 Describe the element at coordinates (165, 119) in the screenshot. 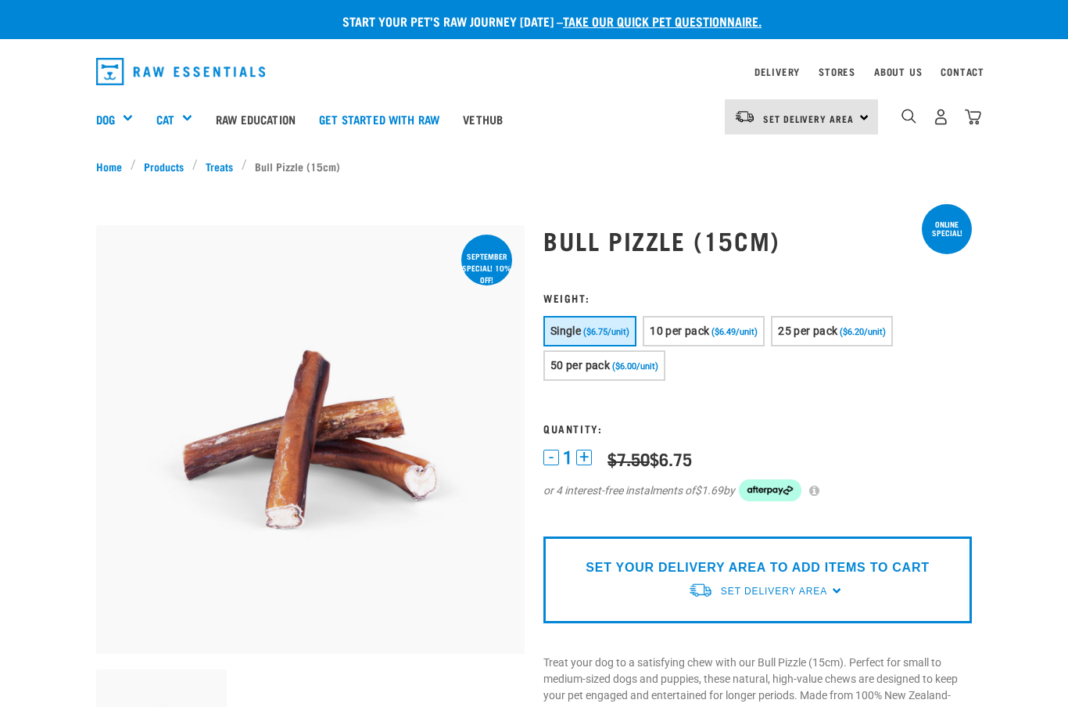

I see `a: Cat` at that location.